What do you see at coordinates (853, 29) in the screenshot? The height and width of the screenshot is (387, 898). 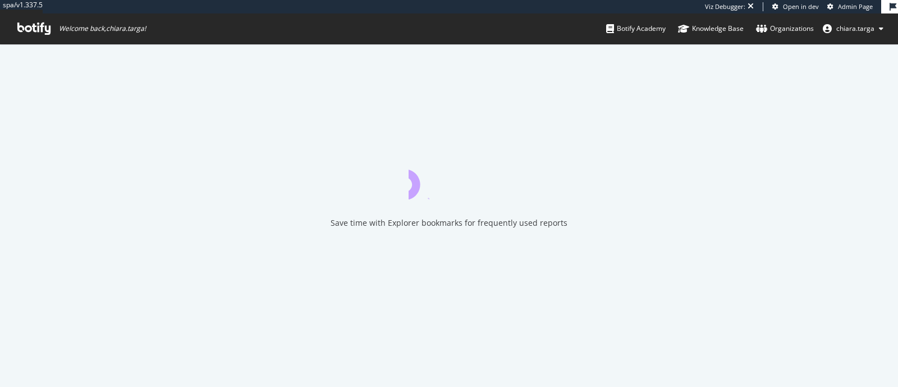 I see `button: chiara.targa` at bounding box center [853, 29].